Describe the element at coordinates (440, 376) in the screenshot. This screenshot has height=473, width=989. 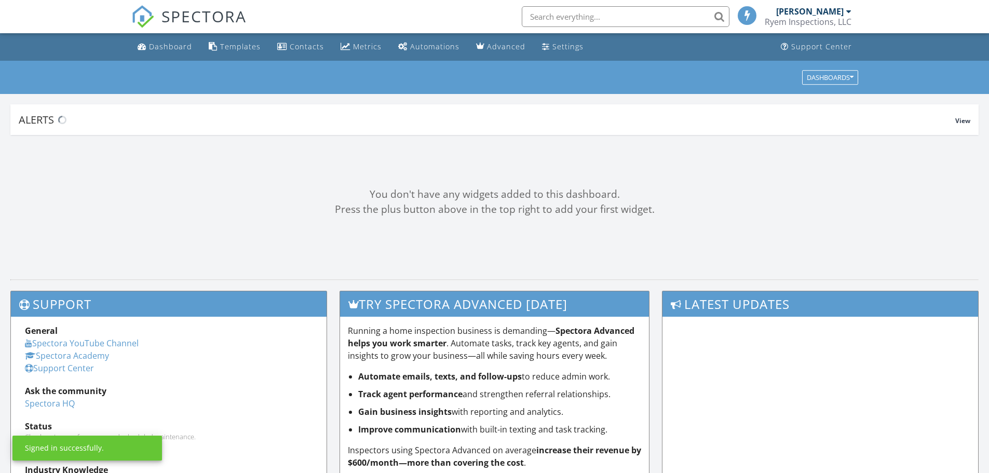
I see `strong: Automate emails, texts, and follow-ups` at that location.